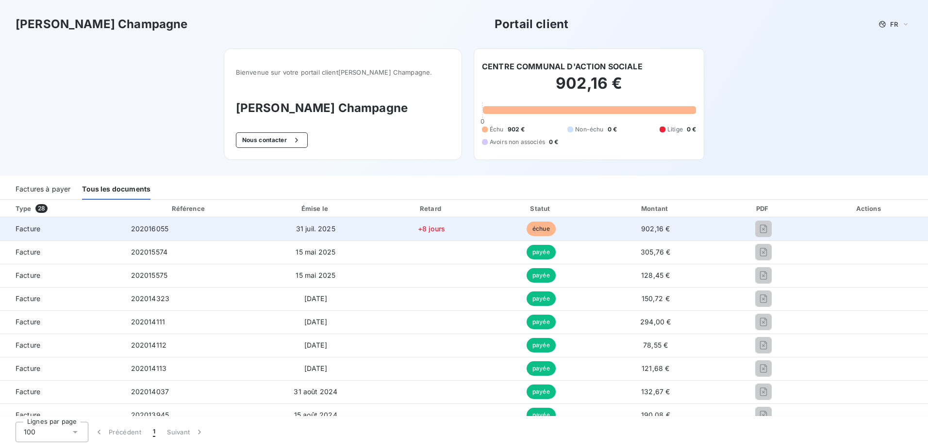  Describe the element at coordinates (149, 229) in the screenshot. I see `span: 202016055` at that location.